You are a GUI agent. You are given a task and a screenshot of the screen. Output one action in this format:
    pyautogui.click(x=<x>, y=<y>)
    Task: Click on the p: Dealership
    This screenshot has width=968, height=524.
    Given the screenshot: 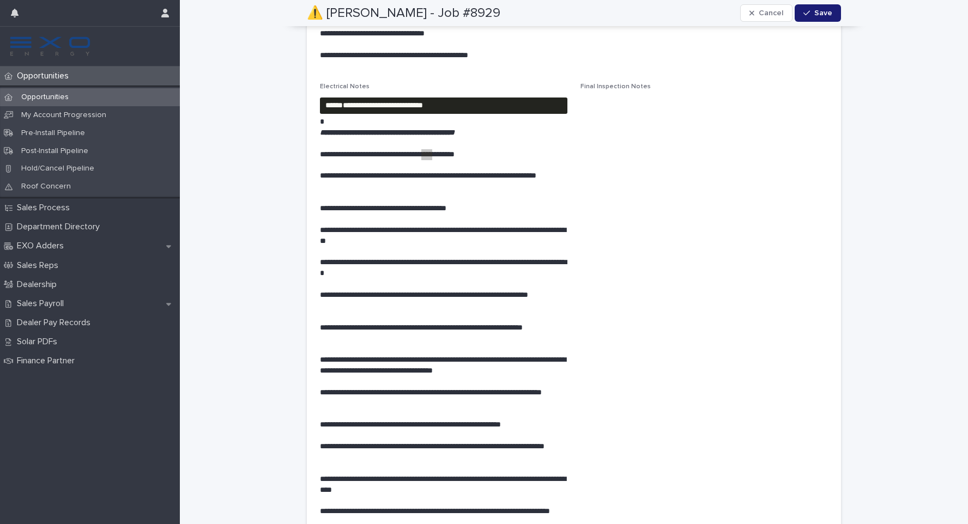 What is the action you would take?
    pyautogui.click(x=39, y=284)
    